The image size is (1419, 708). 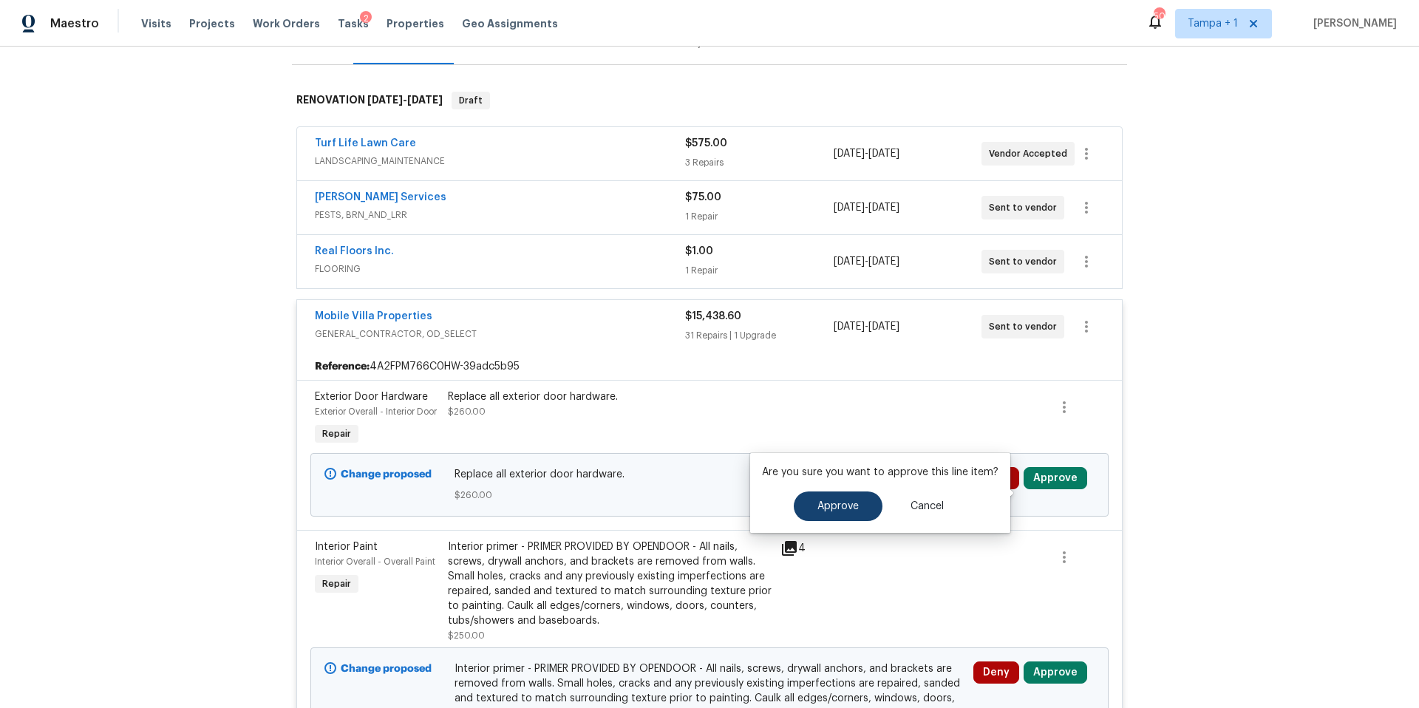 What do you see at coordinates (354, 251) in the screenshot?
I see `a: Real Floors Inc.` at bounding box center [354, 251].